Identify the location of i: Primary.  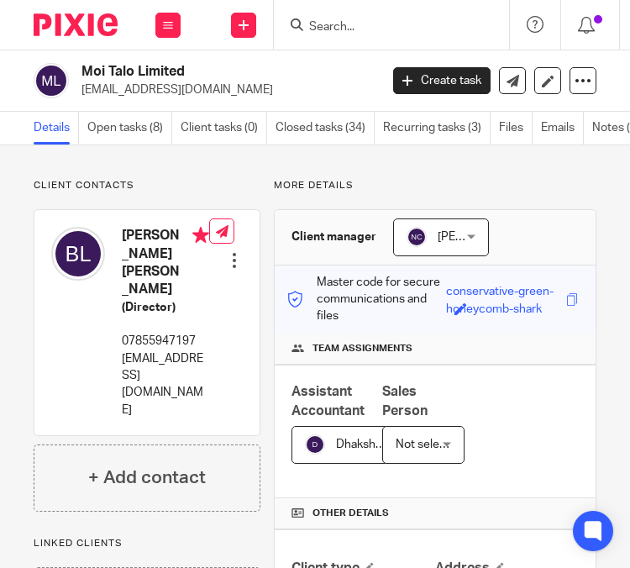
(201, 235).